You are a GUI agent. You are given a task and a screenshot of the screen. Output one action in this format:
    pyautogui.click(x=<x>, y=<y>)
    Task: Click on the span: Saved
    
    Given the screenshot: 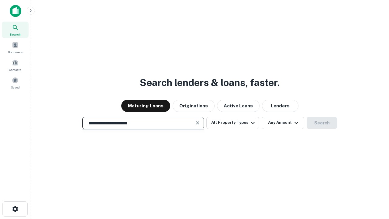 What is the action you would take?
    pyautogui.click(x=15, y=87)
    